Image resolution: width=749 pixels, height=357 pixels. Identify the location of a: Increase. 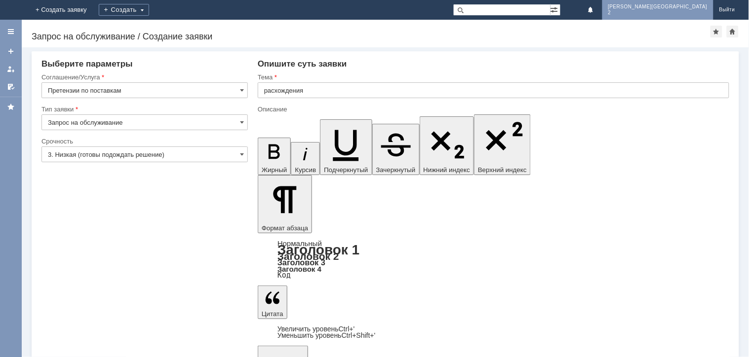
(316, 329).